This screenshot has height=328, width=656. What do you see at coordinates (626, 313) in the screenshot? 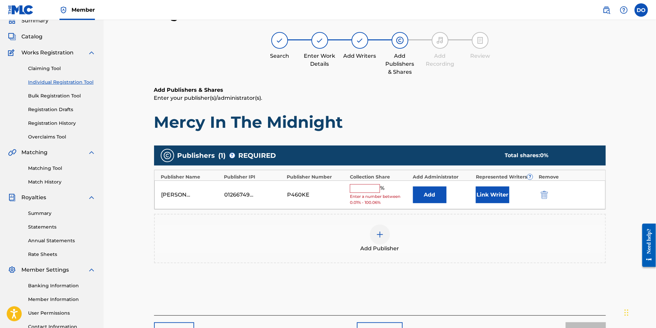
I see `div: Drag` at bounding box center [626, 313].